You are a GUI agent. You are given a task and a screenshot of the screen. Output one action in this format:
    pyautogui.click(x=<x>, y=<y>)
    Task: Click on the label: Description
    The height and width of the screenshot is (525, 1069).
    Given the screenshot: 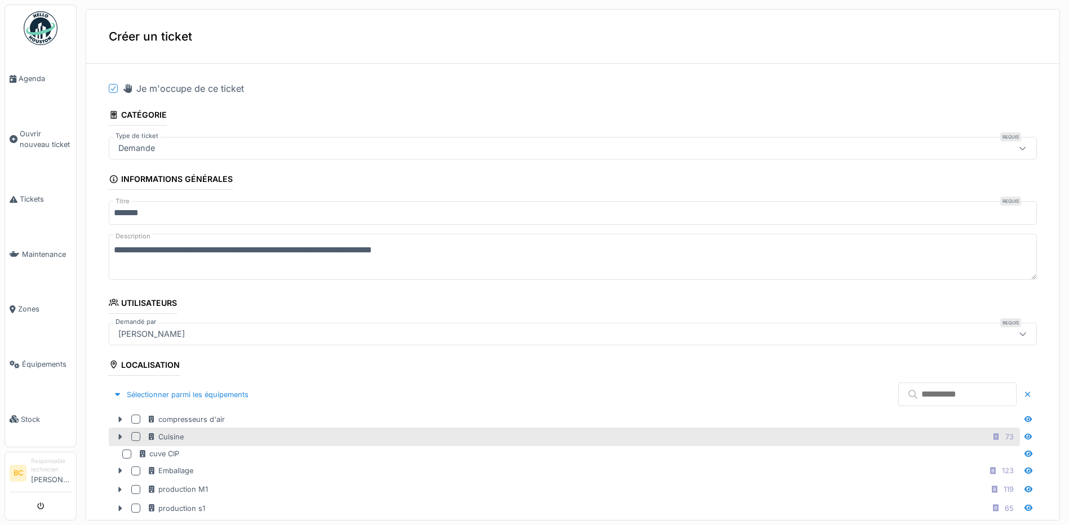 What is the action you would take?
    pyautogui.click(x=133, y=236)
    